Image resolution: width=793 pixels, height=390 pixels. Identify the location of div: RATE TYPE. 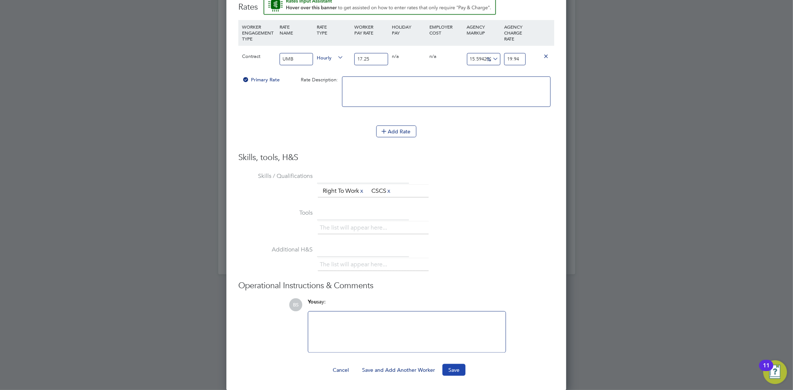
(333, 30).